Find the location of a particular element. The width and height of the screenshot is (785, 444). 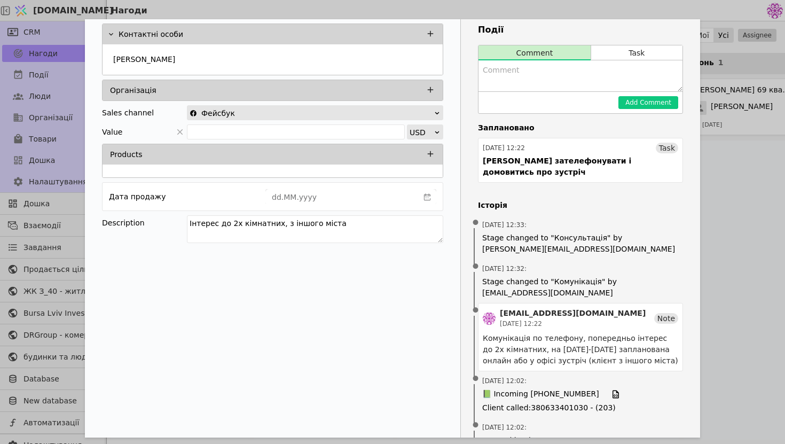

div: Note is located at coordinates (666, 318).